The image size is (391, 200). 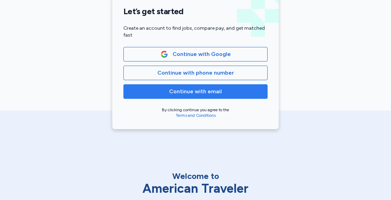 I want to click on button: Google LogoContinue with Google, so click(x=195, y=54).